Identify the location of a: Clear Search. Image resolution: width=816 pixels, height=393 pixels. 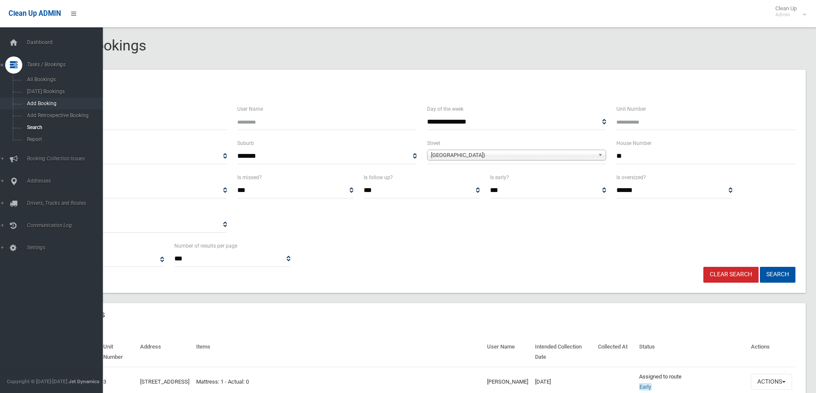
(730, 275).